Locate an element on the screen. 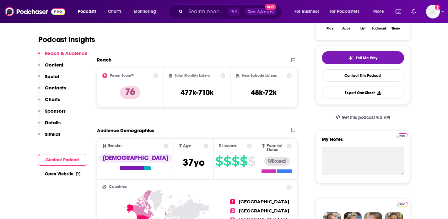 This screenshot has width=448, height=219. span: Podcasts is located at coordinates (87, 12).